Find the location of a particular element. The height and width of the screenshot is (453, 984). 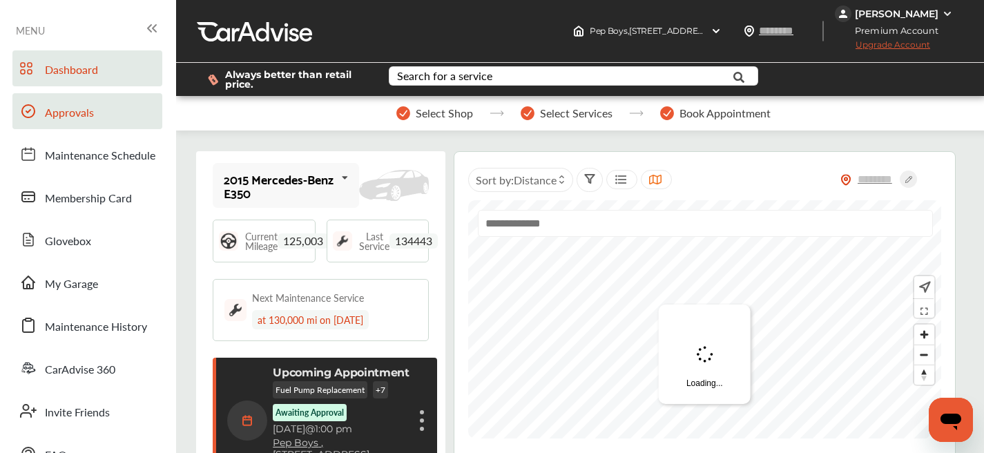

div: 2015 Mercedes-Benz E350 is located at coordinates (280, 186).